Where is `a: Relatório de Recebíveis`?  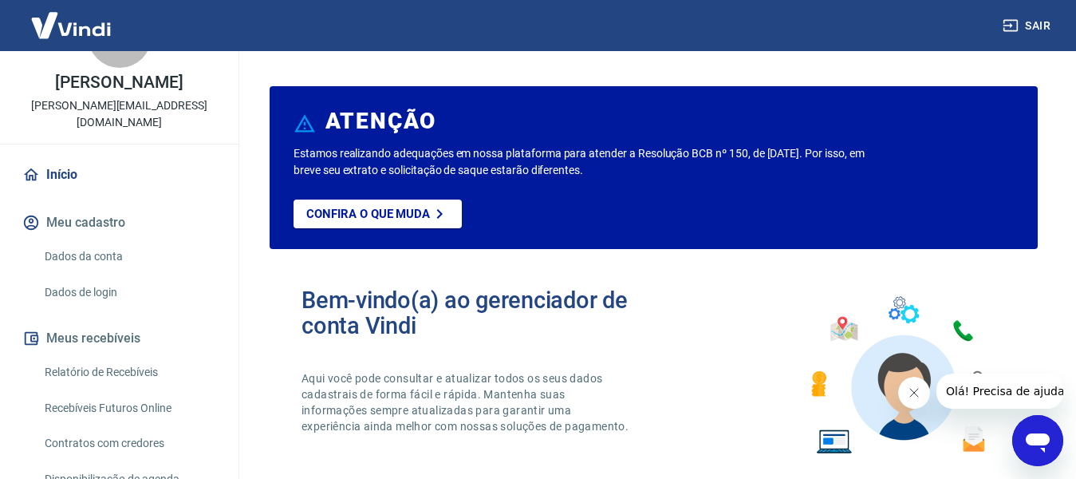
a: Relatório de Recebíveis is located at coordinates (128, 372).